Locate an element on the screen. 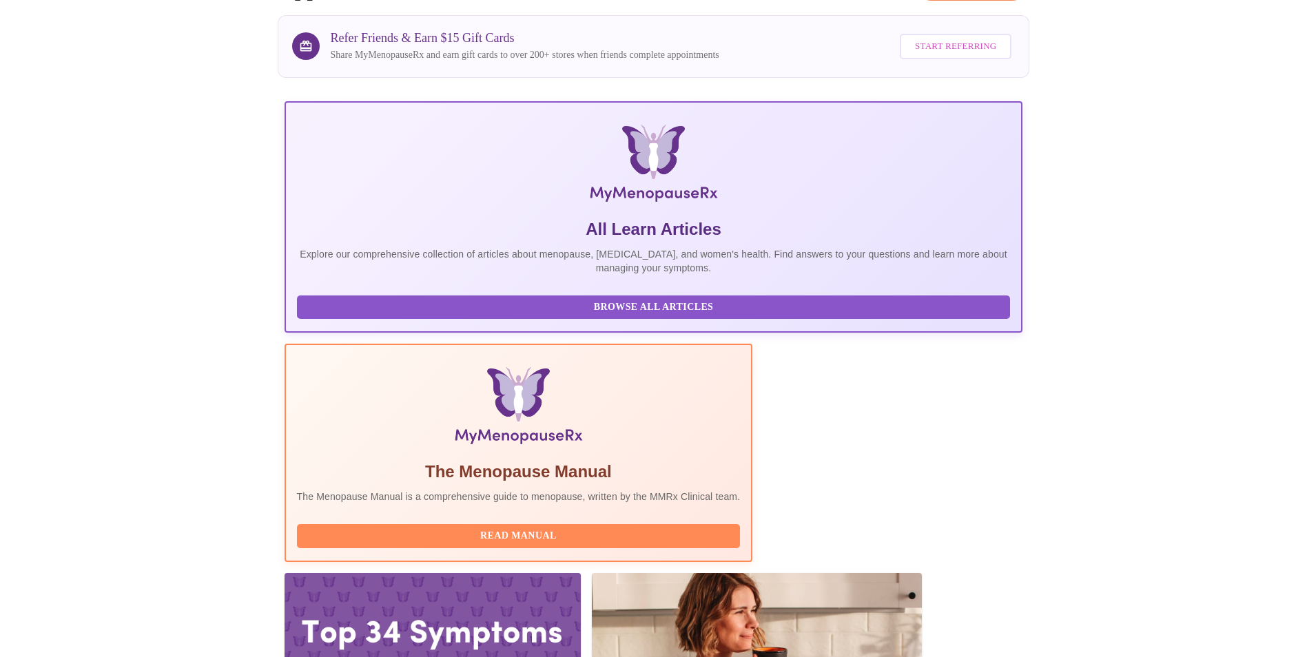 The height and width of the screenshot is (657, 1307). p: The Menopause Manual is a comprehensive guide to menopause, written by the MMRx Clinical team. is located at coordinates (519, 497).